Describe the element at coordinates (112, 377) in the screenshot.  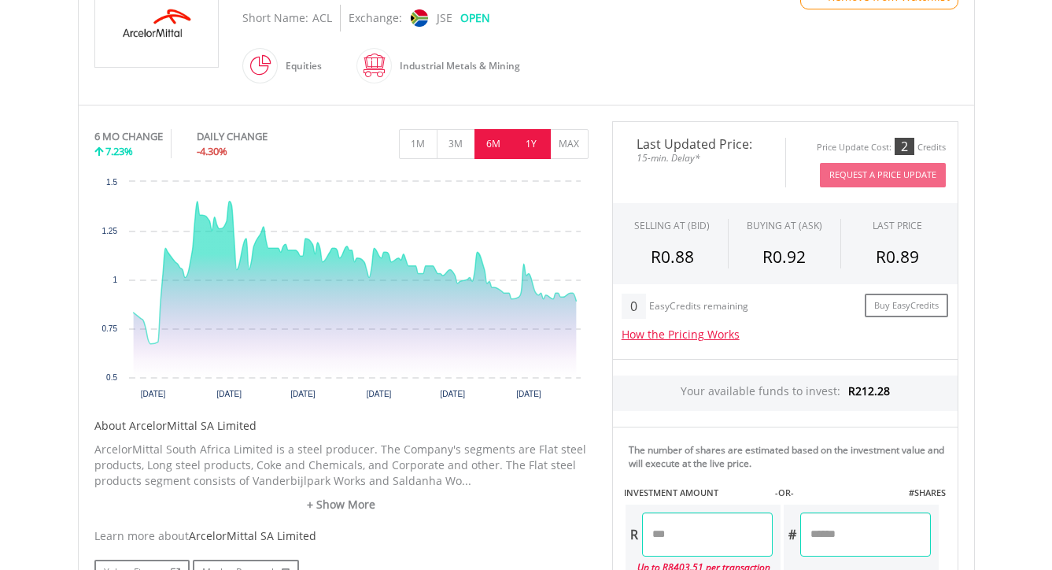
I see `text: 0.5` at that location.